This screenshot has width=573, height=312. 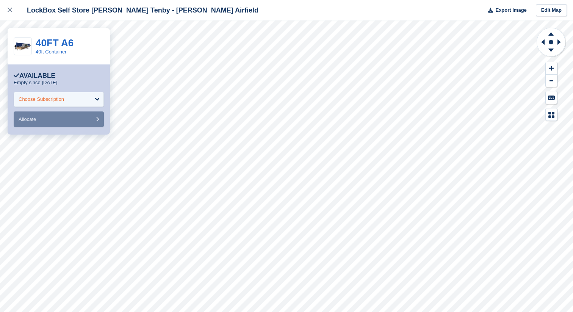 What do you see at coordinates (41, 99) in the screenshot?
I see `div: Choose Subscription` at bounding box center [41, 99].